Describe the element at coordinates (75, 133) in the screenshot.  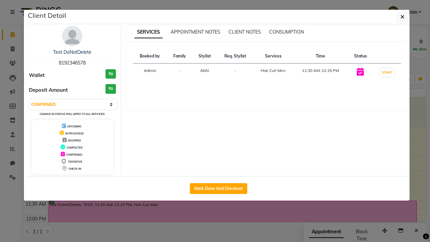
I see `span: IN PROGRESS` at that location.